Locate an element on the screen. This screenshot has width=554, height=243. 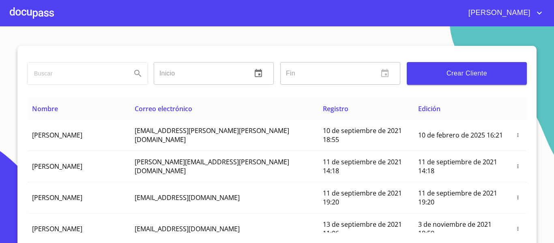
button: account of current user is located at coordinates (503, 13).